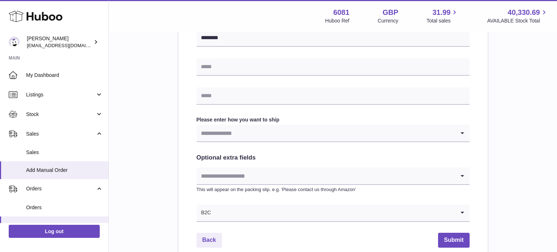 This screenshot has height=252, width=557. I want to click on span: Listings, so click(61, 95).